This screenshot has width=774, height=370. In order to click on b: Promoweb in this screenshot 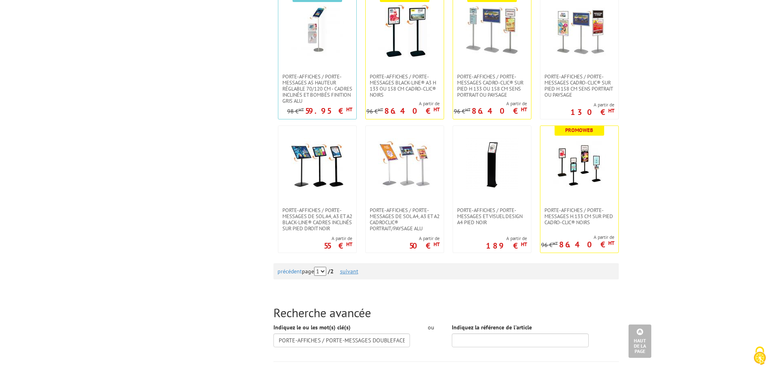, I will do `click(579, 130)`.